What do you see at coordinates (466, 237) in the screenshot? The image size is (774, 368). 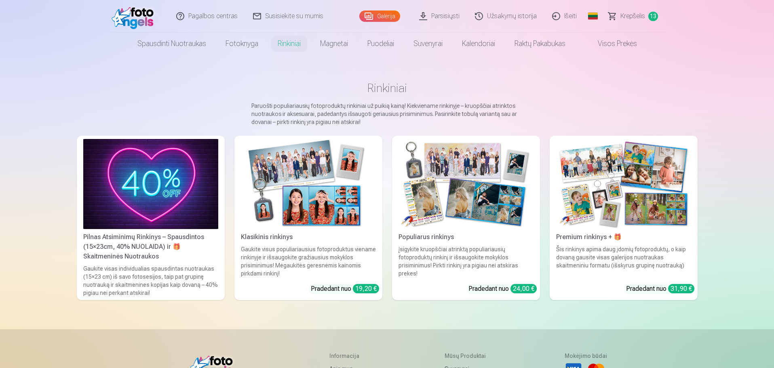 I see `div: Populiarus rinkinys` at bounding box center [466, 237].